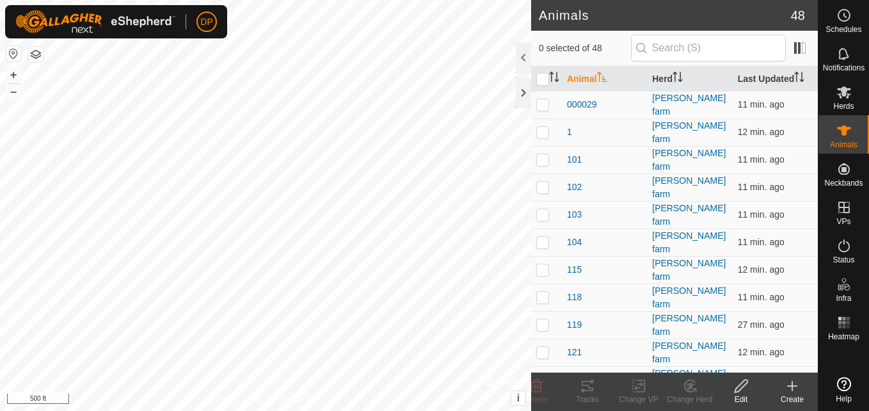 Image resolution: width=869 pixels, height=411 pixels. I want to click on span: Neckbands, so click(844, 183).